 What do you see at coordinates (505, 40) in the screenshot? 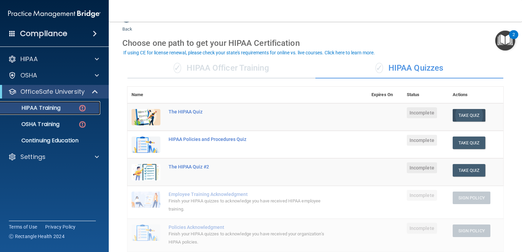
I see `button: Open Resource Center, 2 new notifications` at bounding box center [505, 40].